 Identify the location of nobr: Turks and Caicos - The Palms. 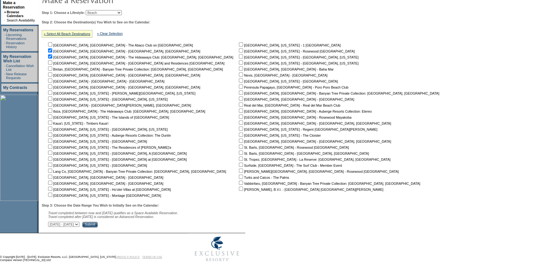
(263, 177).